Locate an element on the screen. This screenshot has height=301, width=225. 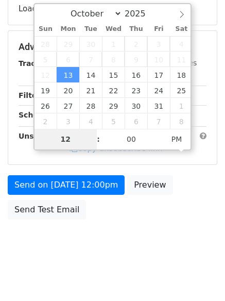
span: Fri is located at coordinates (159, 29).